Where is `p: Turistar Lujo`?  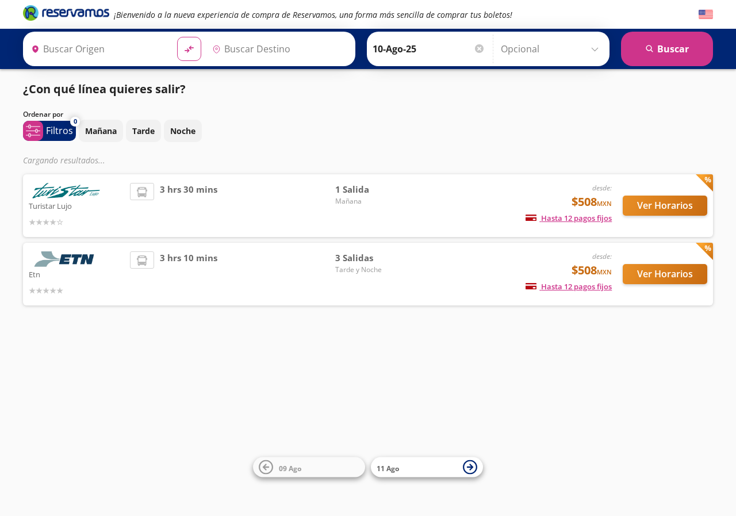 p: Turistar Lujo is located at coordinates (76, 205).